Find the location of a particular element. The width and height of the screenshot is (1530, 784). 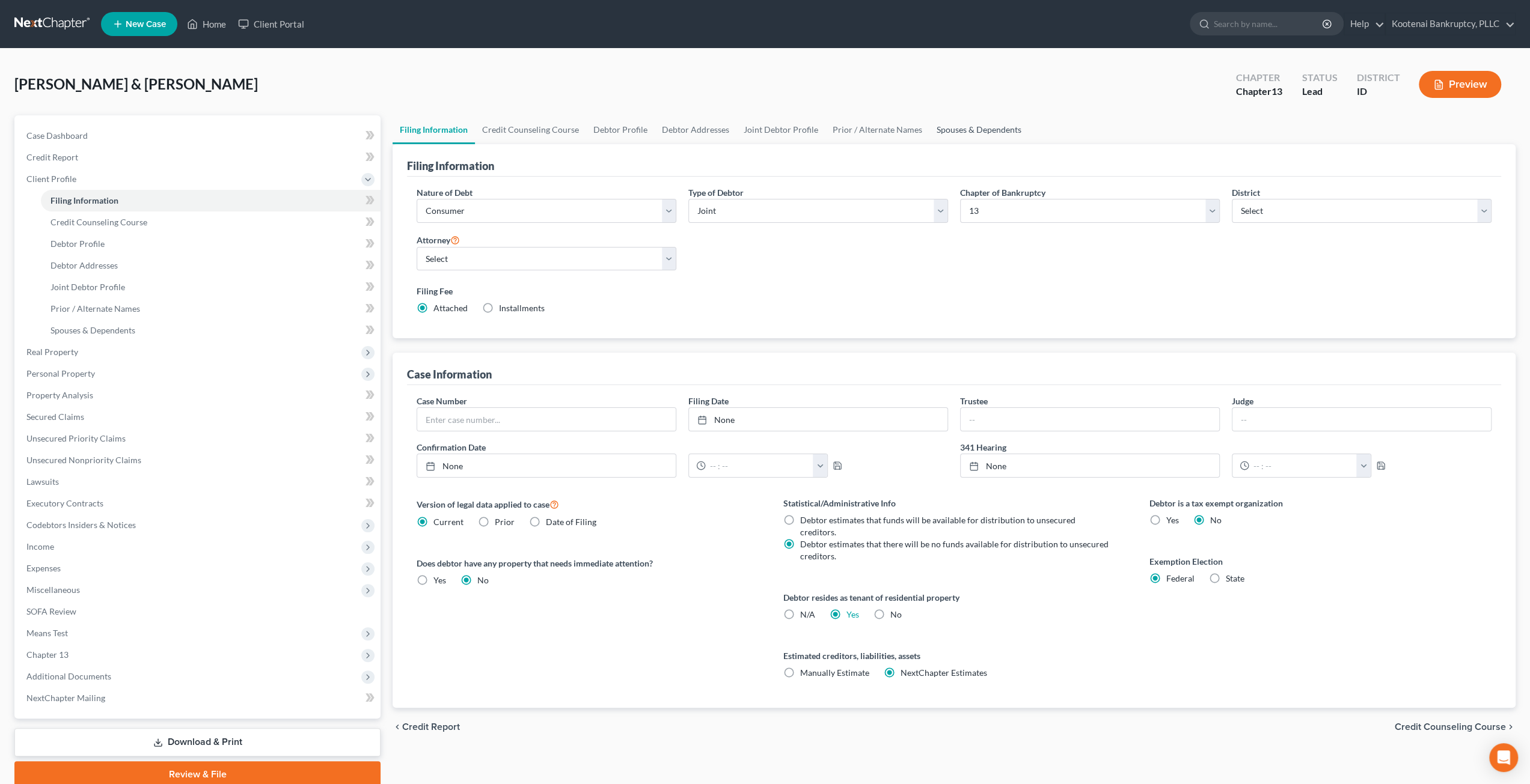

span: SOFA Review is located at coordinates (51, 611).